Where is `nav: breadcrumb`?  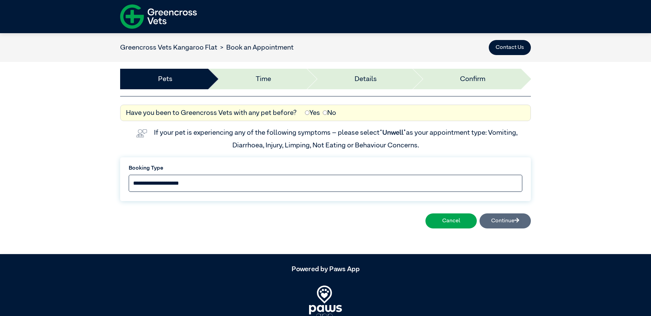
nav: breadcrumb is located at coordinates (207, 48).